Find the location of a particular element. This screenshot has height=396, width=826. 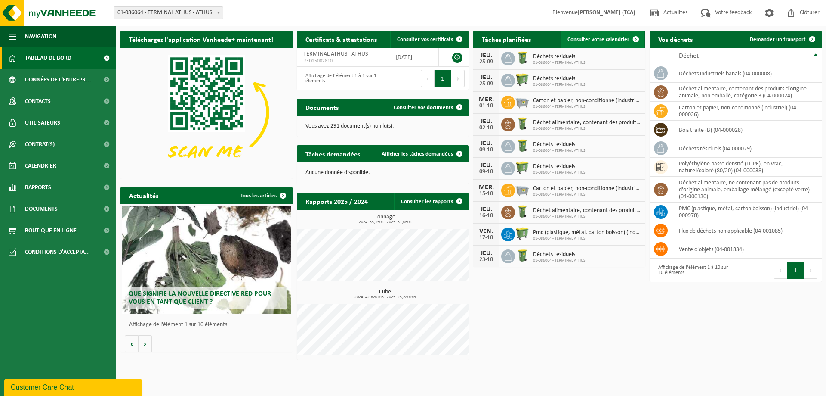

h2: Certificats & attestations is located at coordinates (341, 39).